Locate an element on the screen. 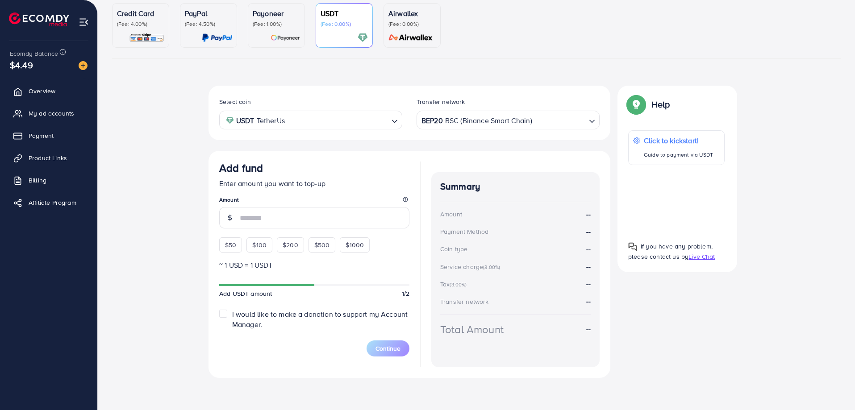 This screenshot has height=410, width=855. span: $200 is located at coordinates (290, 245).